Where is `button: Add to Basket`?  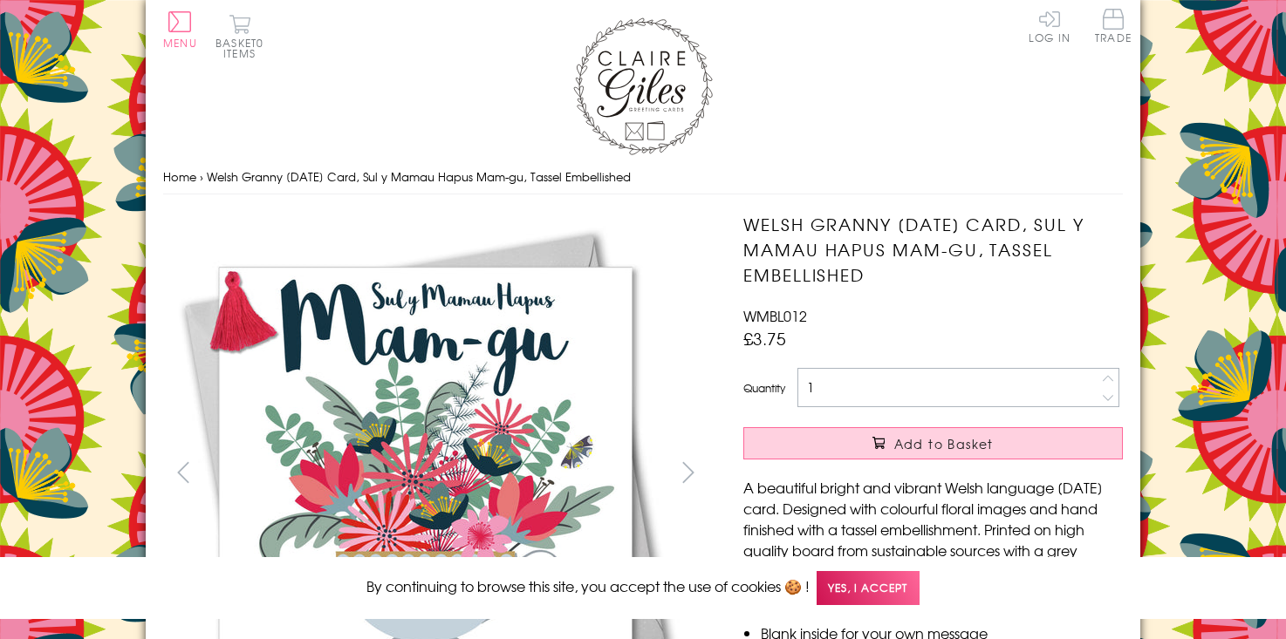 button: Add to Basket is located at coordinates (932, 443).